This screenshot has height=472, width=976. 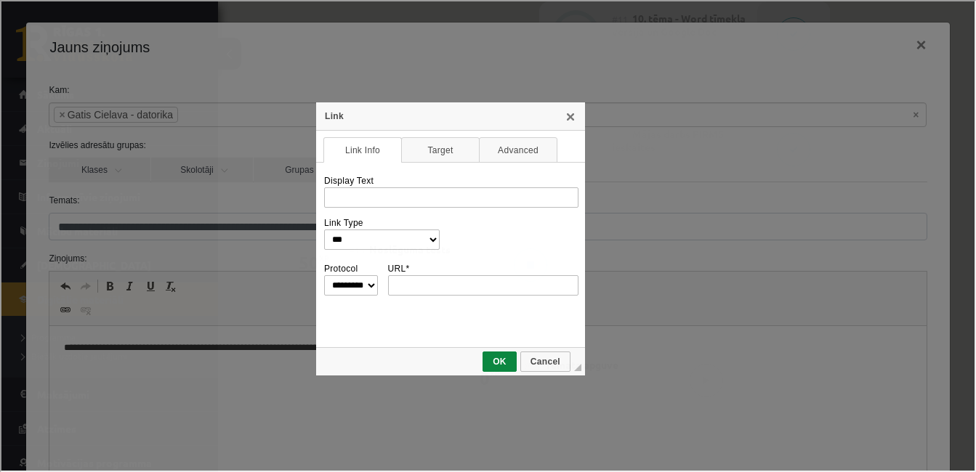 What do you see at coordinates (397, 267) in the screenshot?
I see `label: URL` at bounding box center [397, 267].